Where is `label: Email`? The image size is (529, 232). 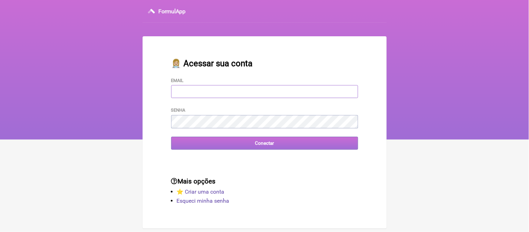
label: Email is located at coordinates (177, 80).